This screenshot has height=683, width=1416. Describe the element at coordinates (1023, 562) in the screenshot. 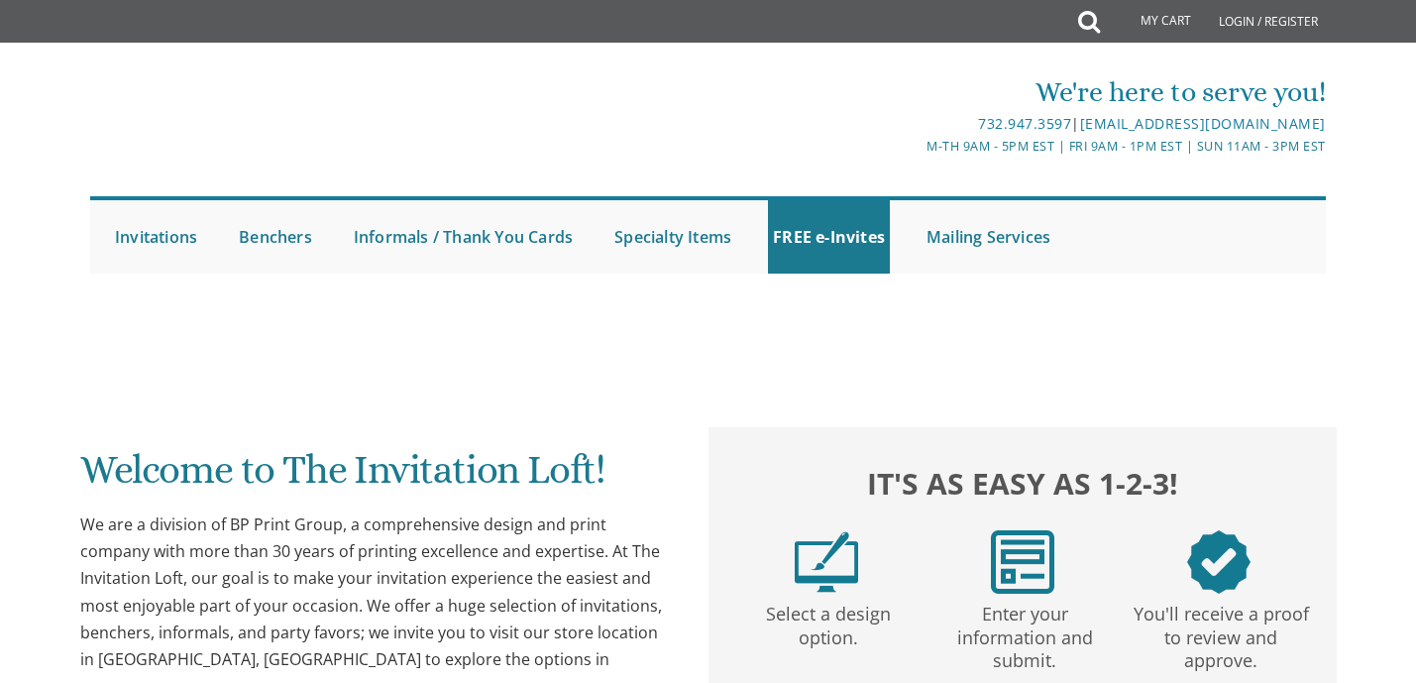

I see `img: step2.png` at that location.